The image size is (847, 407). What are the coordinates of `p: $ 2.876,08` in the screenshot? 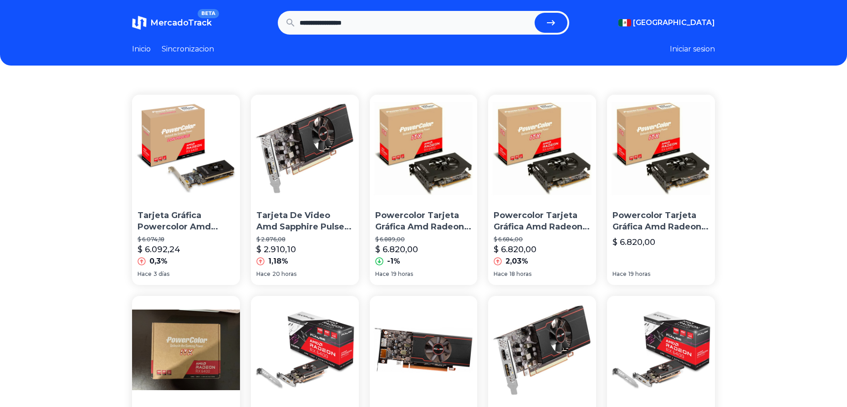 It's located at (305, 240).